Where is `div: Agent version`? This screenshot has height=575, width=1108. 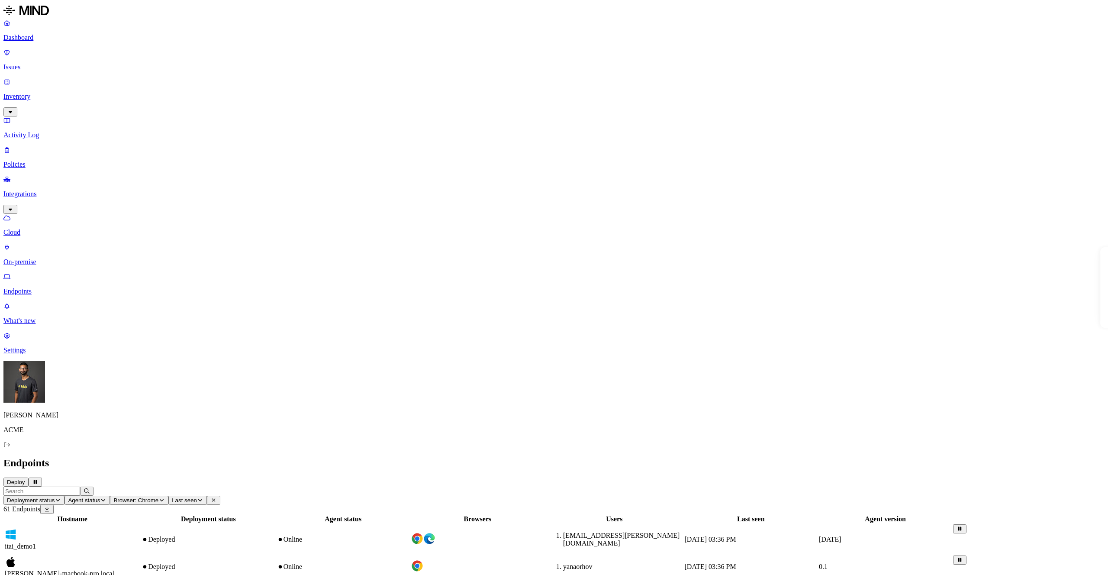 div: Agent version is located at coordinates (885, 519).